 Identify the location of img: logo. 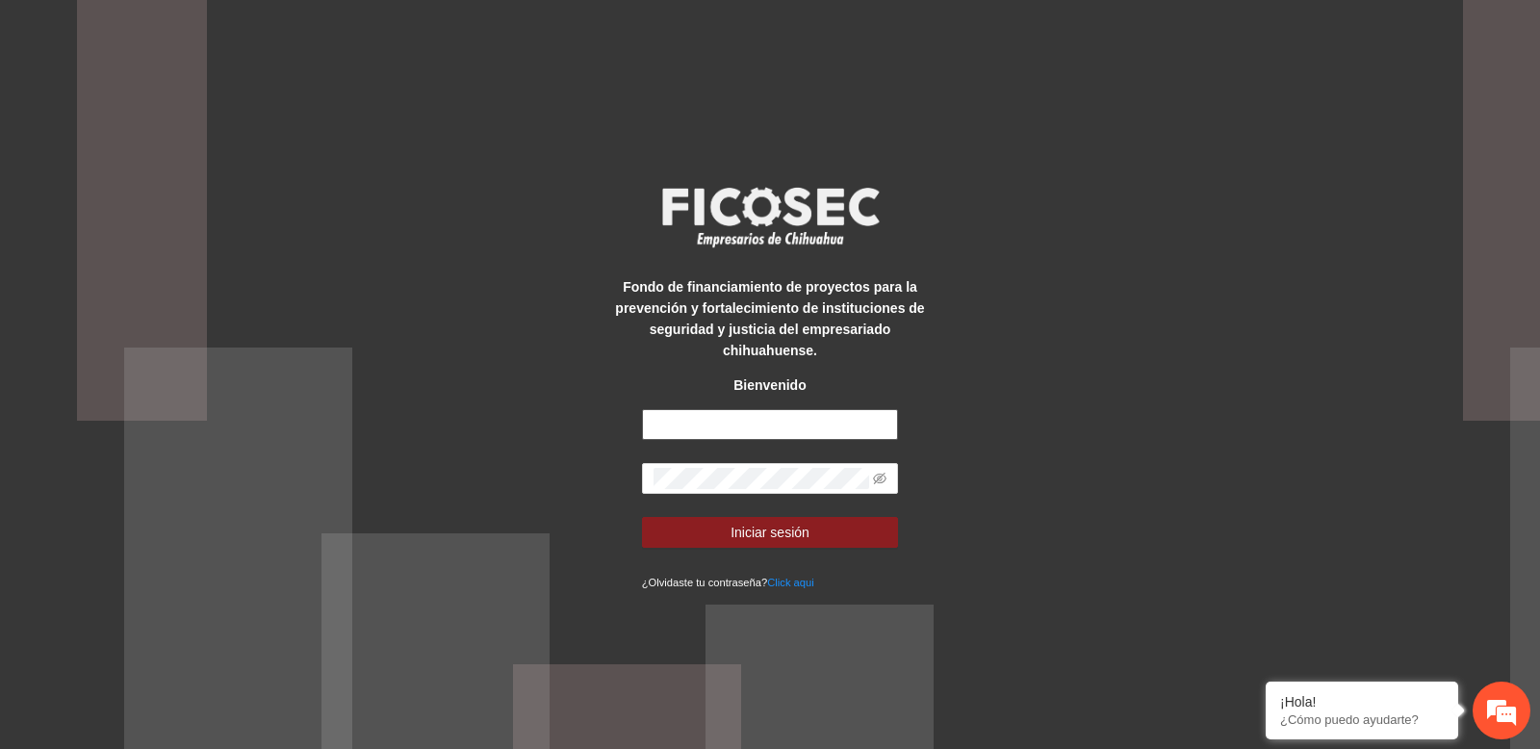
(770, 217).